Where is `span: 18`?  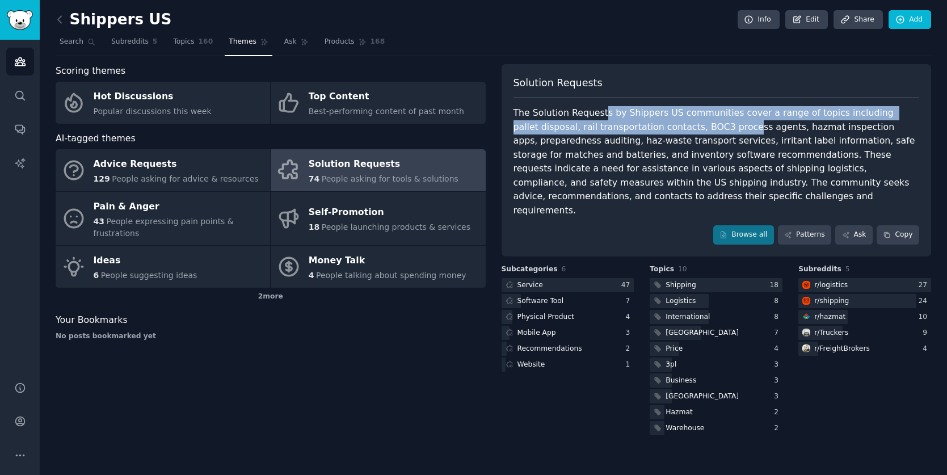
span: 18 is located at coordinates (314, 227).